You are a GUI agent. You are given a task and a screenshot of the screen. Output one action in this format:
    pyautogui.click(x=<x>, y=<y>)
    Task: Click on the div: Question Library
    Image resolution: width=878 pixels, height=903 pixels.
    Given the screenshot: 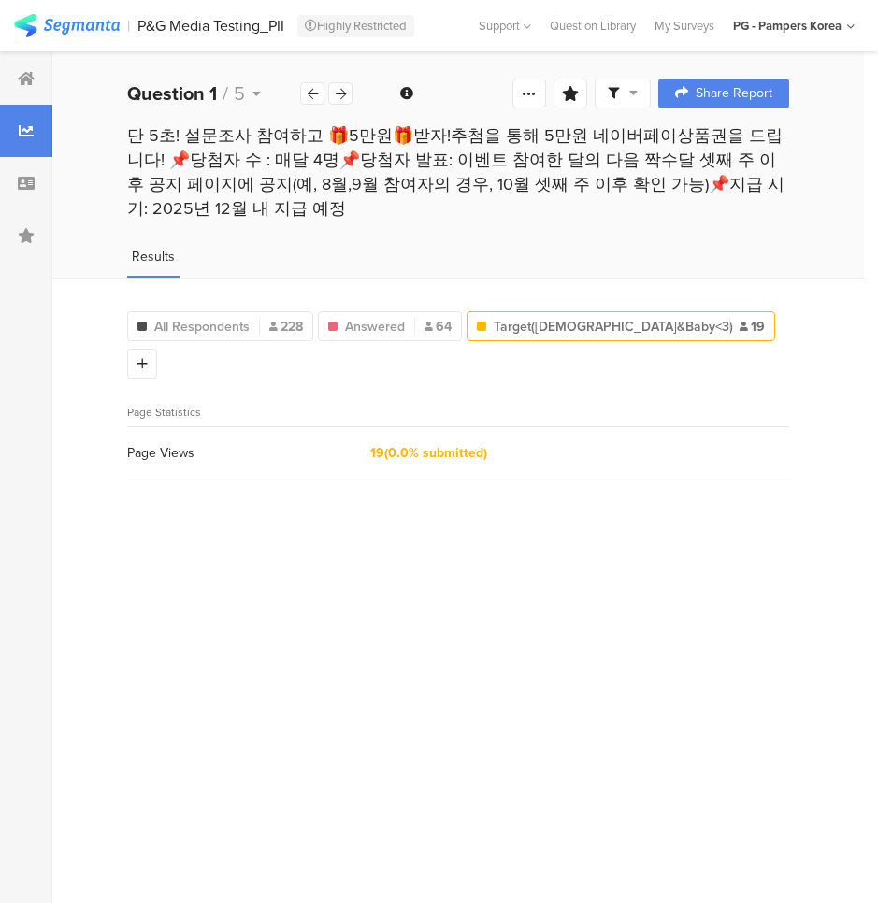 What is the action you would take?
    pyautogui.click(x=593, y=25)
    